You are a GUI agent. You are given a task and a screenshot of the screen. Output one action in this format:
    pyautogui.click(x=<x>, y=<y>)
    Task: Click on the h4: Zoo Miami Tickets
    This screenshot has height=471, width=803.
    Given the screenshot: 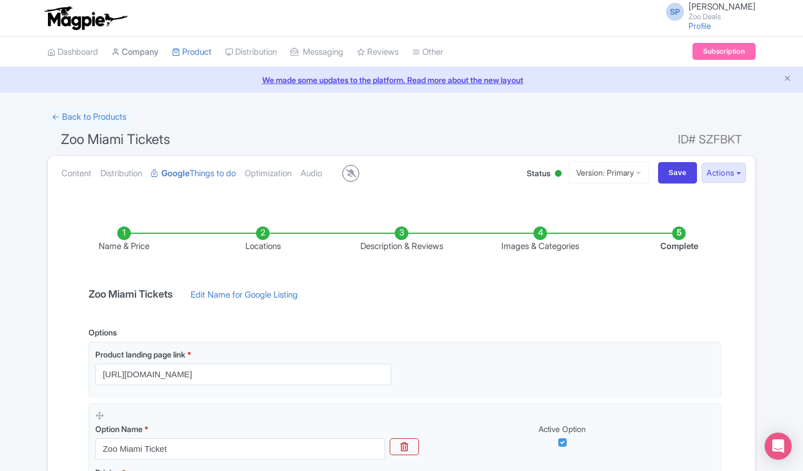 What is the action you would take?
    pyautogui.click(x=130, y=294)
    